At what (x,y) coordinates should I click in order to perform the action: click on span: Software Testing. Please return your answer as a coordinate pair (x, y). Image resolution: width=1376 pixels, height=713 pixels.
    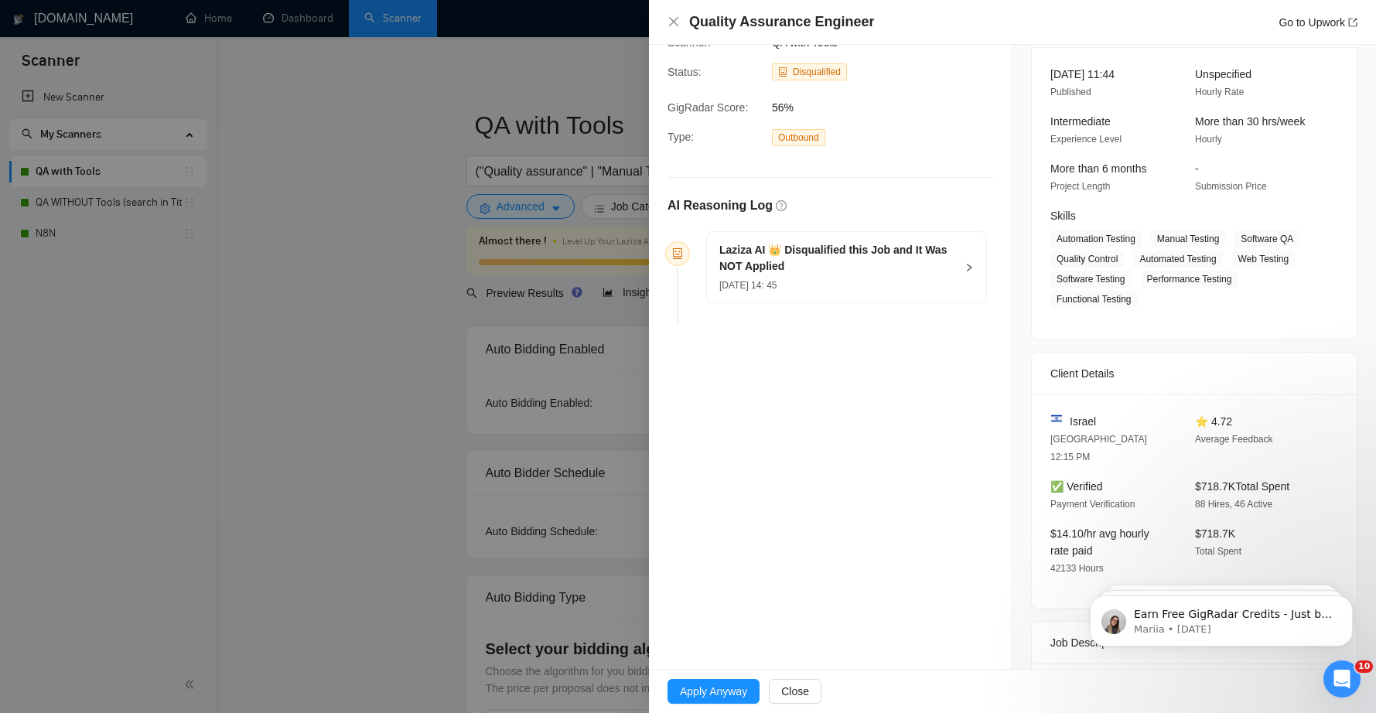
    Looking at the image, I should click on (1091, 279).